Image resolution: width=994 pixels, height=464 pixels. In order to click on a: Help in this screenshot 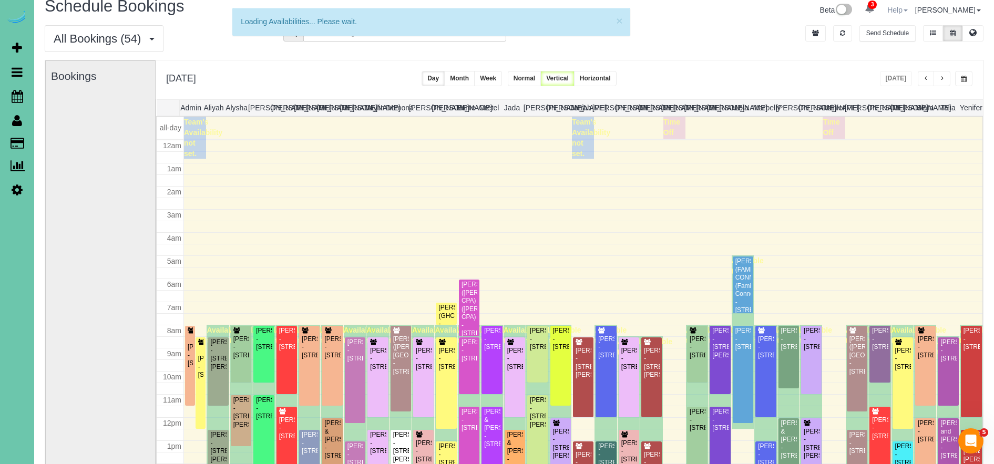, I will do `click(897, 10)`.